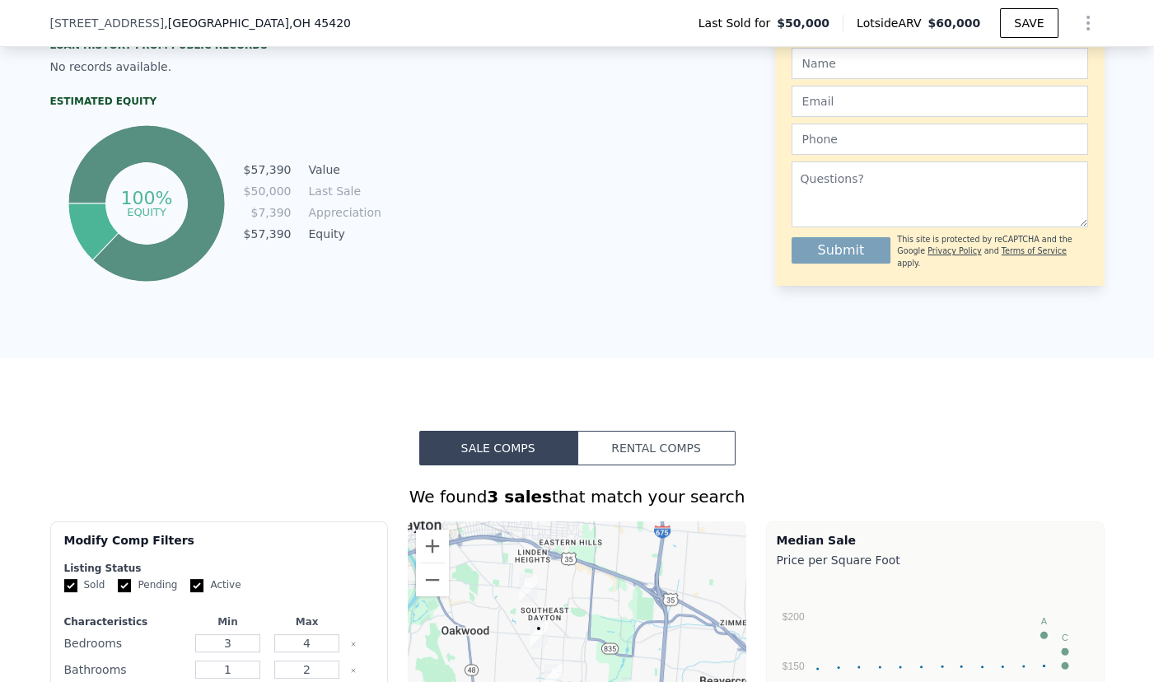 The height and width of the screenshot is (682, 1154). What do you see at coordinates (215, 585) in the screenshot?
I see `label: Active` at bounding box center [215, 585].